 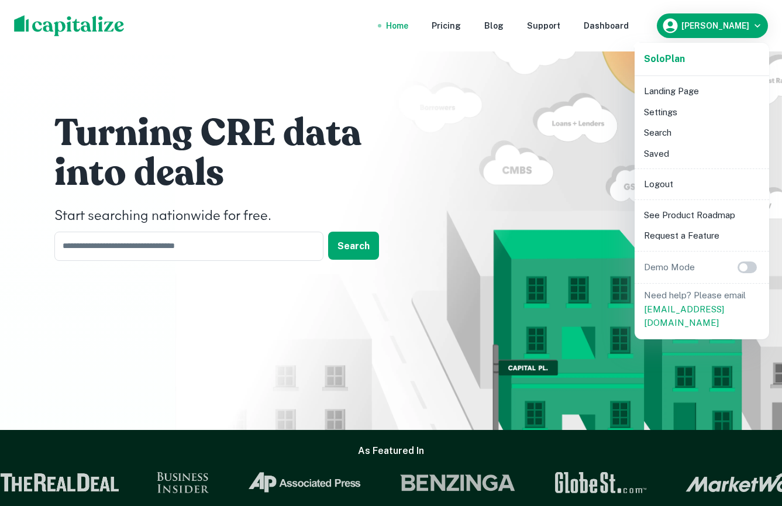 What do you see at coordinates (702, 154) in the screenshot?
I see `li: Saved` at bounding box center [702, 154].